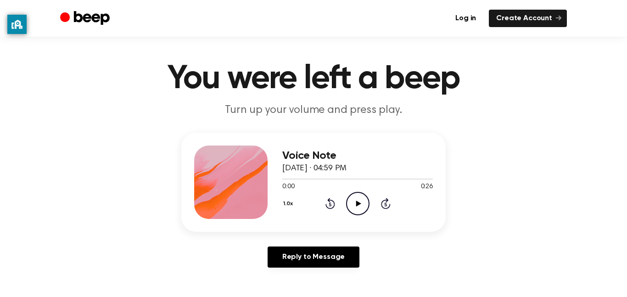 This screenshot has height=297, width=627. Describe the element at coordinates (313, 79) in the screenshot. I see `h1: You were left a beep` at that location.